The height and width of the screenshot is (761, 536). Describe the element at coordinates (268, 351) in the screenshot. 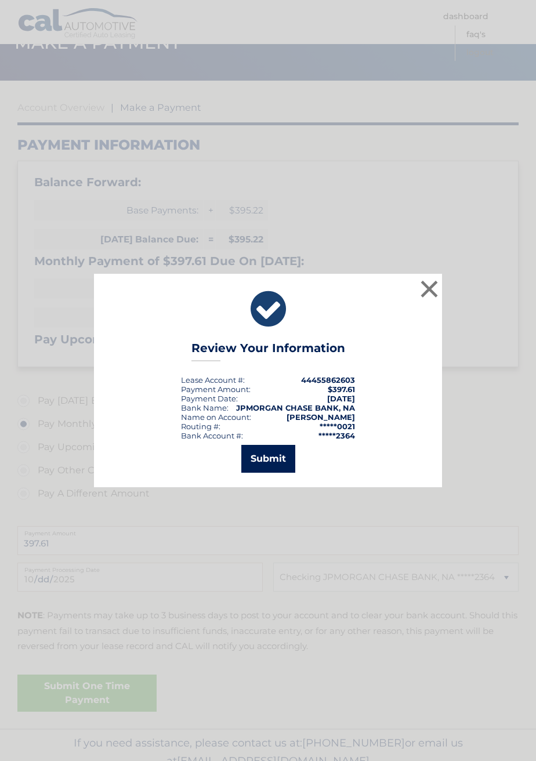

I see `h3: Review Your Information` at that location.